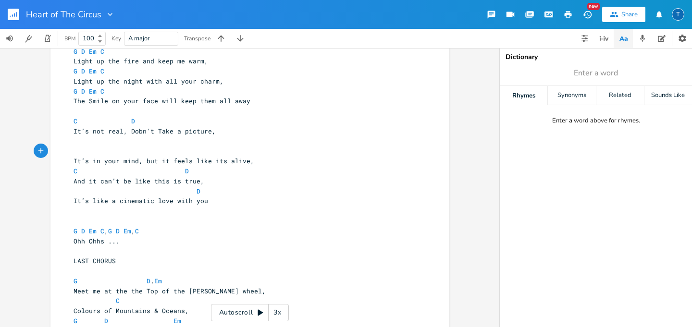 The width and height of the screenshot is (692, 327). I want to click on span: LAST CHORUS, so click(95, 261).